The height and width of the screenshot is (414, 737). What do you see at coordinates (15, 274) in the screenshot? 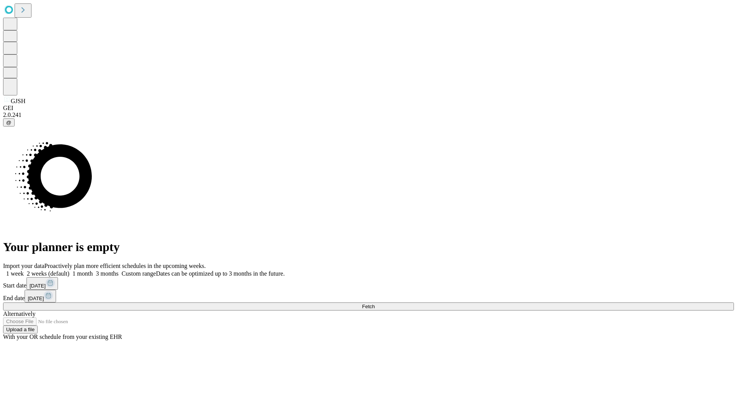
I see `span: 1 week` at bounding box center [15, 274].